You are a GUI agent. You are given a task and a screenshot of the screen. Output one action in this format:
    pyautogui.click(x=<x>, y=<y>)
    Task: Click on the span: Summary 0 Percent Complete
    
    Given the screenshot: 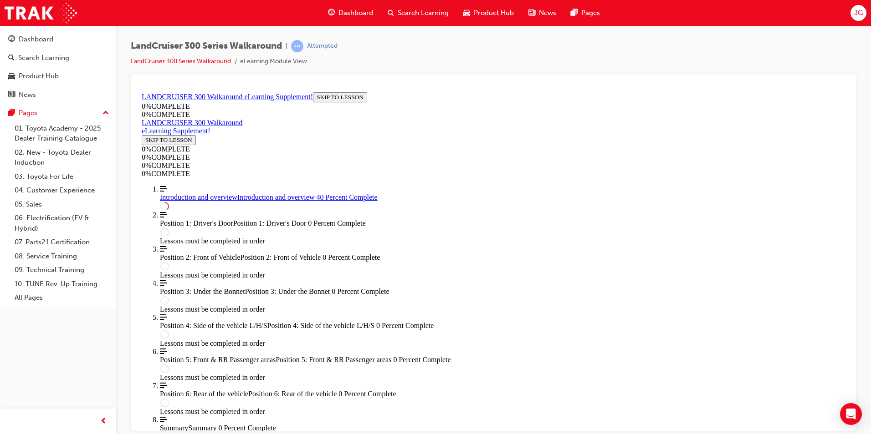 What is the action you would take?
    pyautogui.click(x=94, y=339)
    